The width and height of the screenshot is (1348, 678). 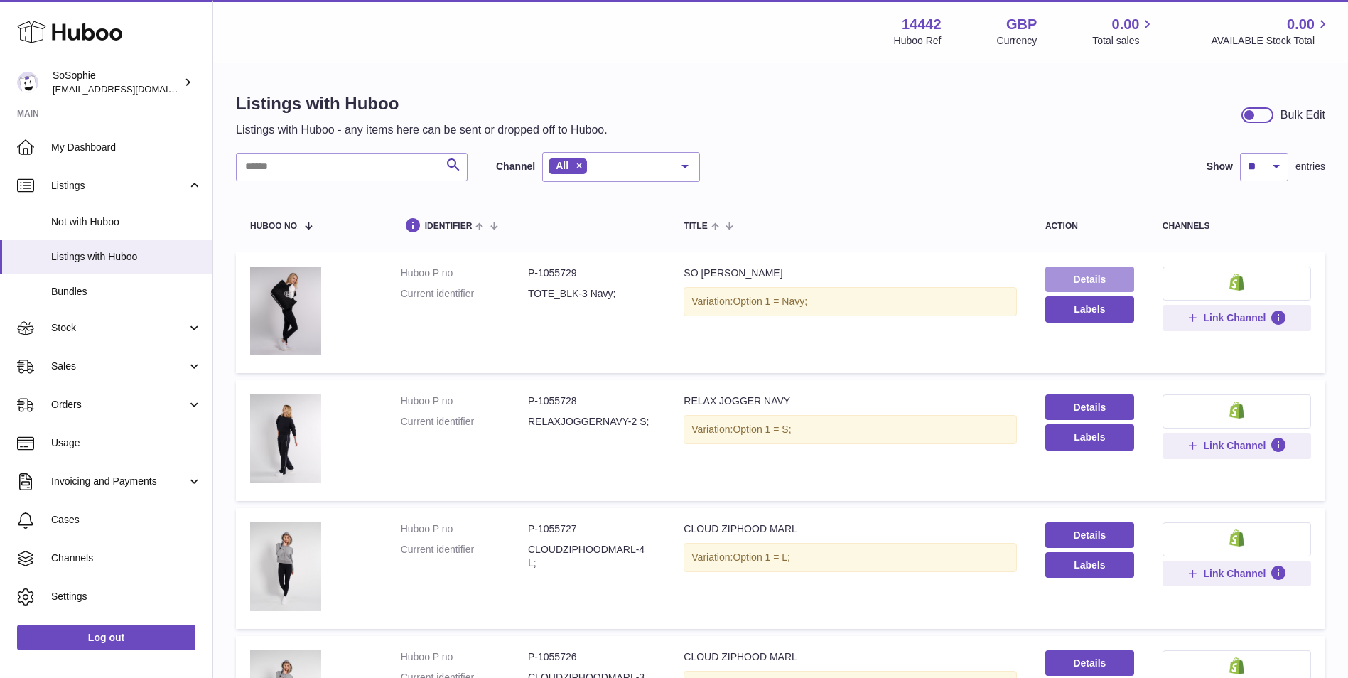 What do you see at coordinates (1271, 41) in the screenshot?
I see `span: AVAILABLE Stock Total` at bounding box center [1271, 41].